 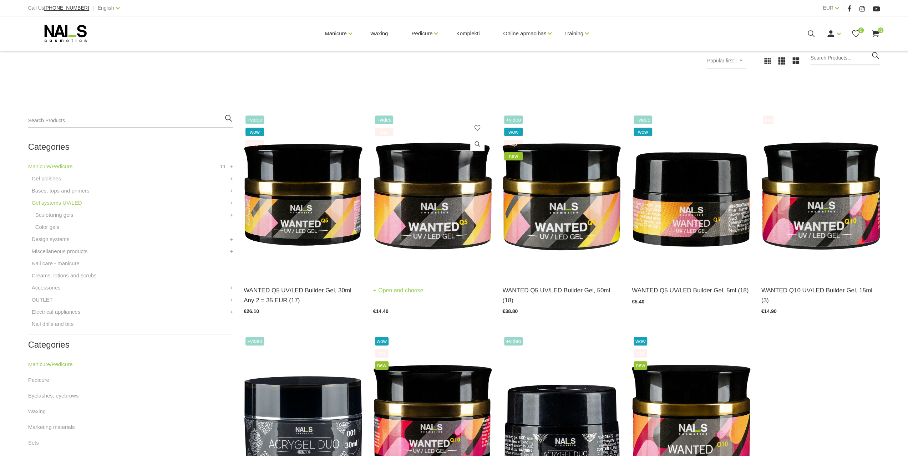 What do you see at coordinates (53, 324) in the screenshot?
I see `a: Nail drills and bits` at bounding box center [53, 324].